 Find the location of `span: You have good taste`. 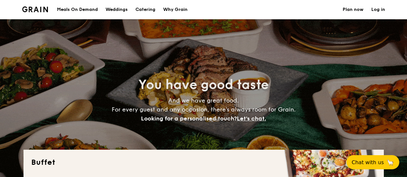

span: You have good taste is located at coordinates (203, 85).